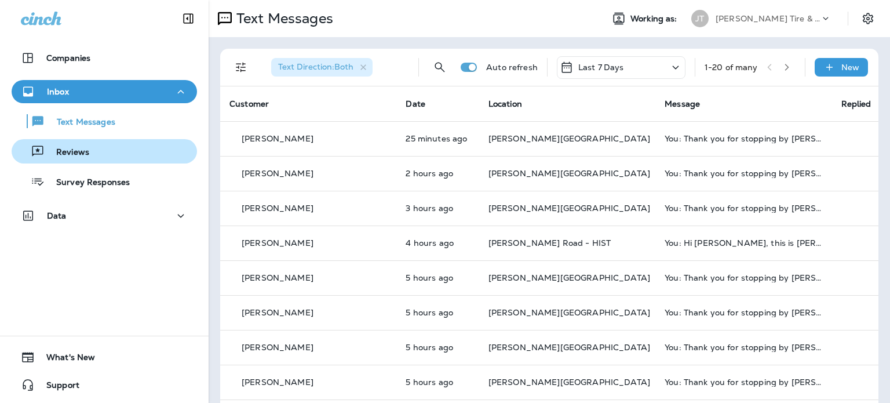  Describe the element at coordinates (241, 67) in the screenshot. I see `button: Filters` at that location.